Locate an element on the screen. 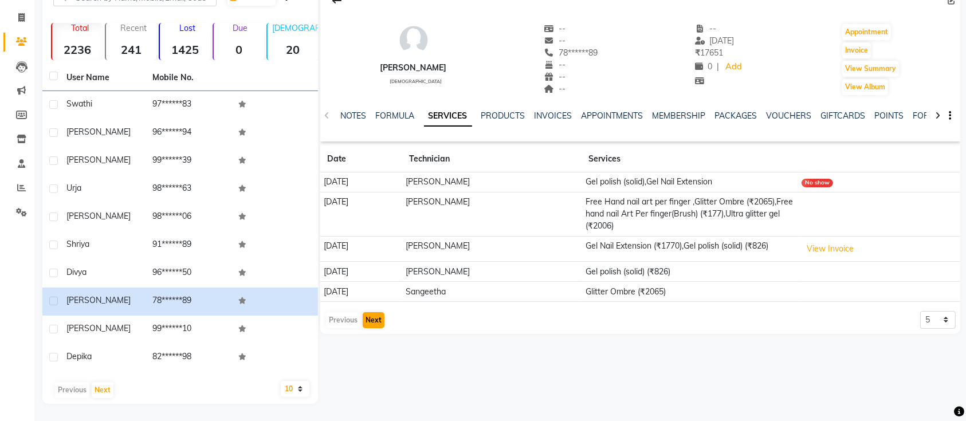 This screenshot has width=966, height=421. a: PACKAGES is located at coordinates (736, 116).